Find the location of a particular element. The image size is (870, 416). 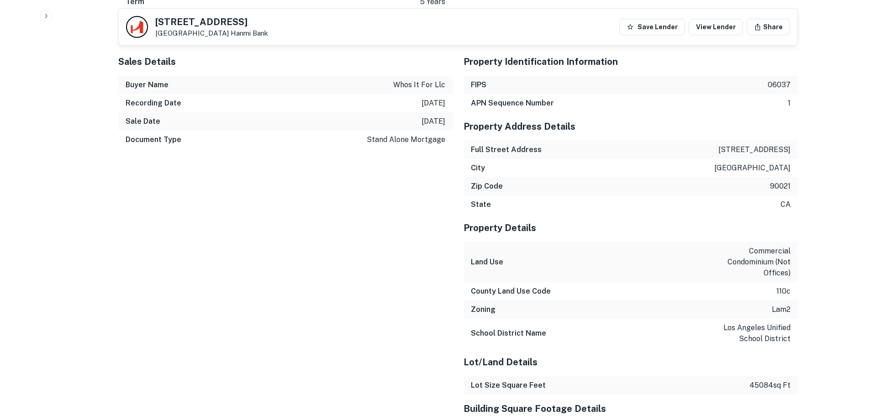

p: 06037 is located at coordinates (779, 85).